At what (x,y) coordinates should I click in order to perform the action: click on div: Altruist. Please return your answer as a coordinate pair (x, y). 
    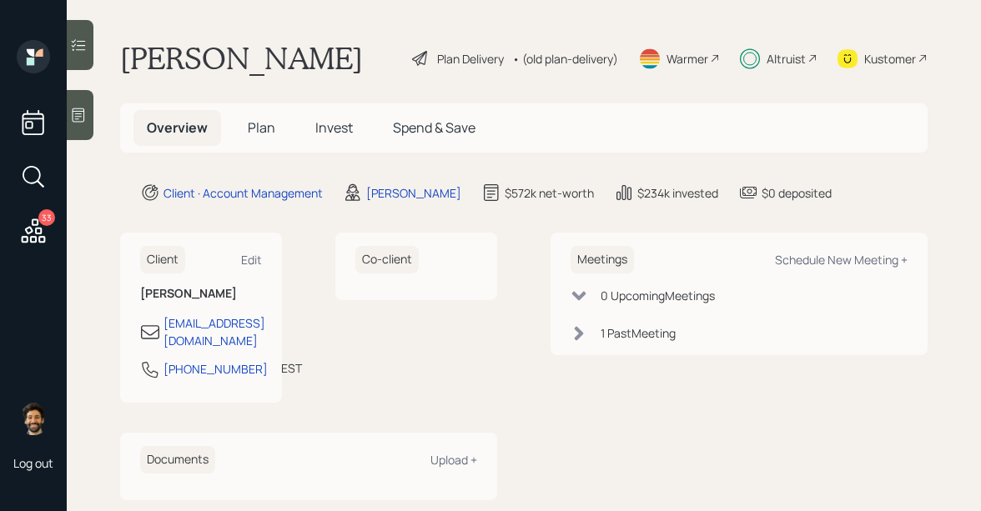
    Looking at the image, I should click on (786, 58).